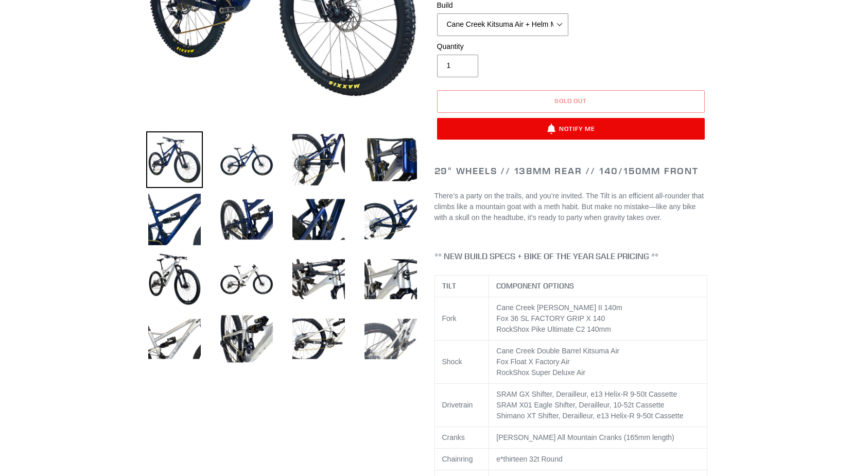 The width and height of the screenshot is (853, 476). I want to click on p: There’s a party on the trails, and you’re invited. The Tilt is an efficient all-rounder that clim..., so click(571, 207).